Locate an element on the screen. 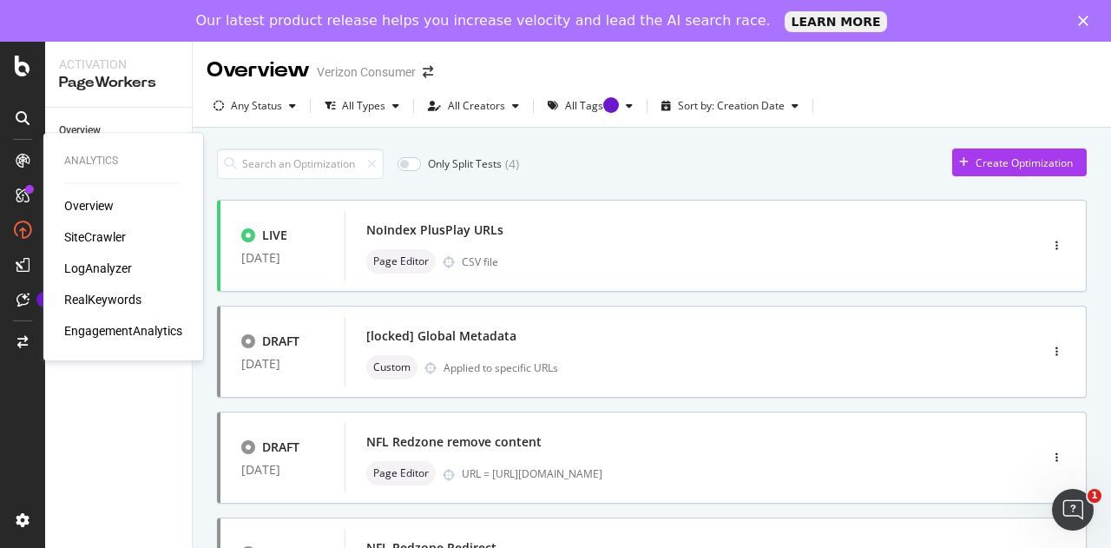  span: Custom is located at coordinates (391, 367).